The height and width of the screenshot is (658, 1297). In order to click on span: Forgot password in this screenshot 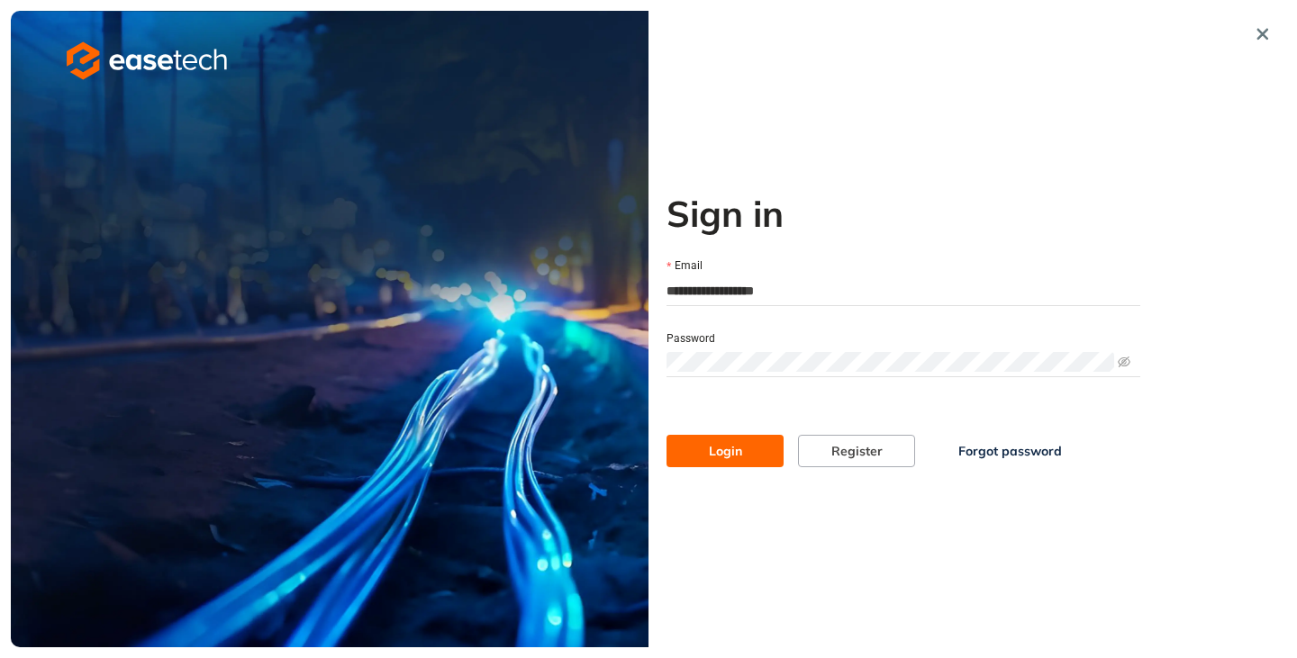, I will do `click(1010, 451)`.